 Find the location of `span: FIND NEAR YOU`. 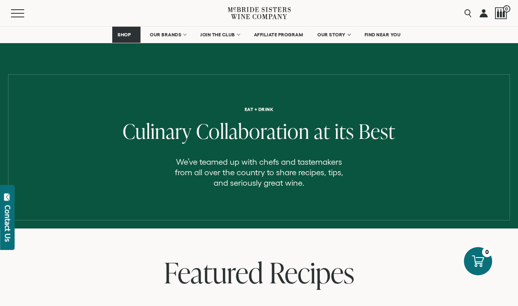

span: FIND NEAR YOU is located at coordinates (383, 35).